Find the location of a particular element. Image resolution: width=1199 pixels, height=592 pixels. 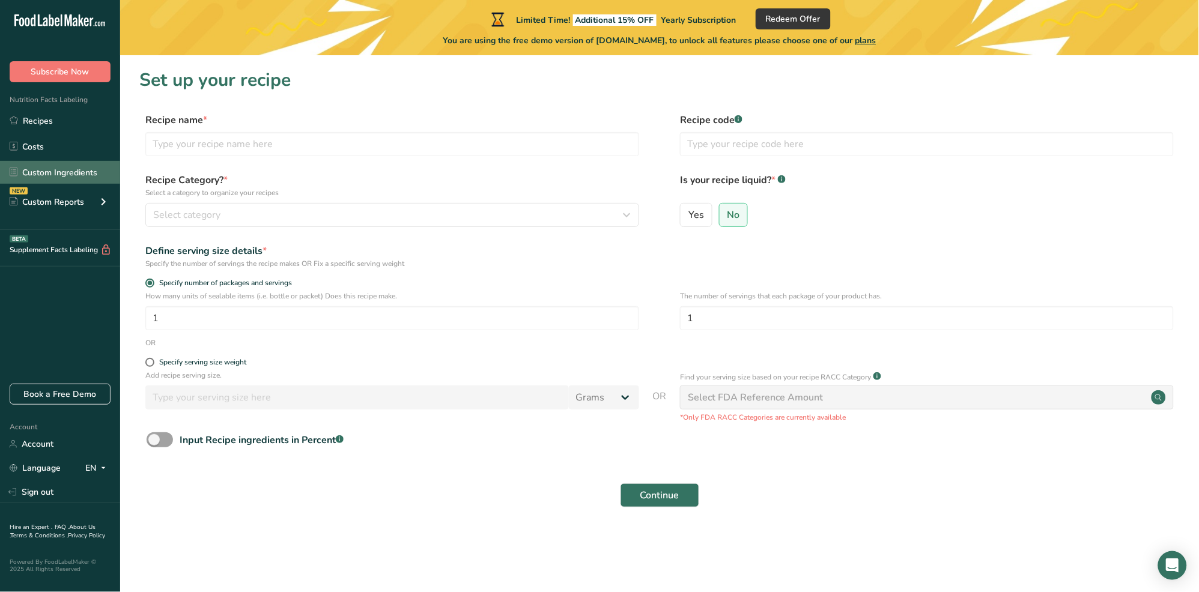

p: Add recipe serving size. is located at coordinates (392, 375).